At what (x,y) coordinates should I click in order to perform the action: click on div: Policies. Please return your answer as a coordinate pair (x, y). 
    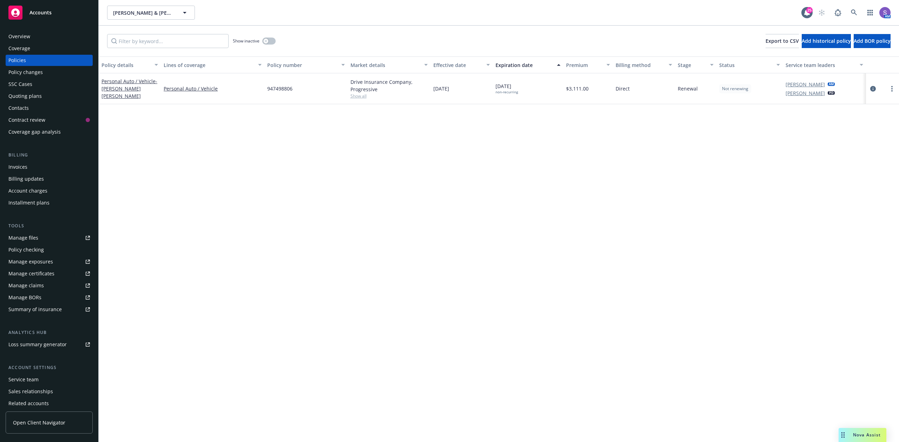
    Looking at the image, I should click on (17, 60).